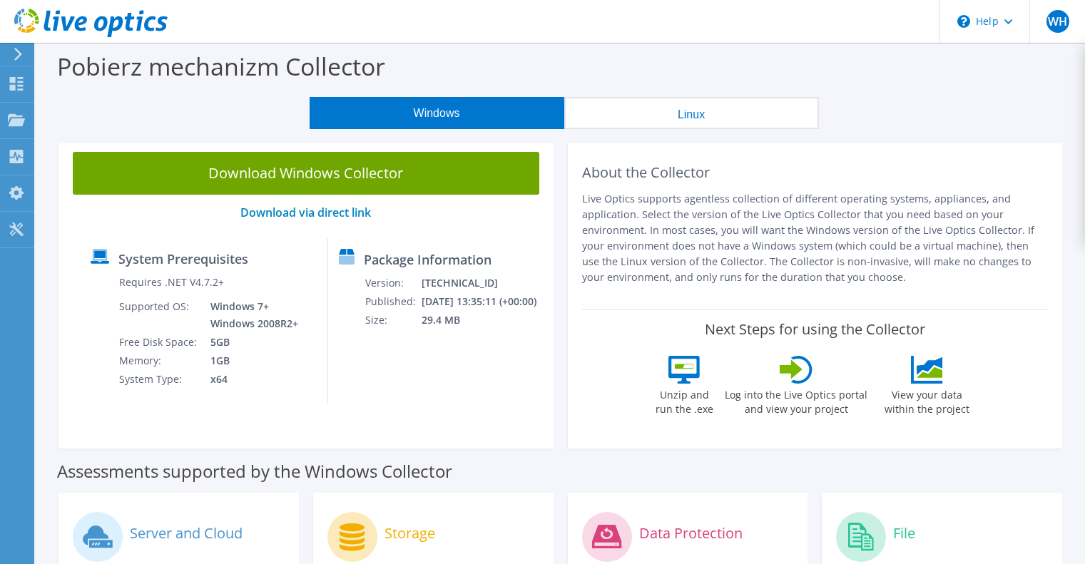 The width and height of the screenshot is (1085, 564). Describe the element at coordinates (305, 213) in the screenshot. I see `a: Download via direct link` at that location.